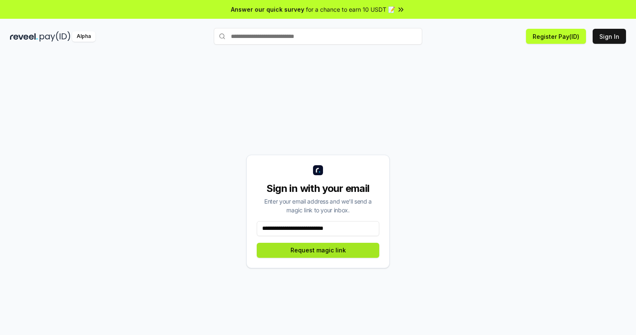 The width and height of the screenshot is (636, 335). Describe the element at coordinates (318, 250) in the screenshot. I see `button: Request magic link` at that location.